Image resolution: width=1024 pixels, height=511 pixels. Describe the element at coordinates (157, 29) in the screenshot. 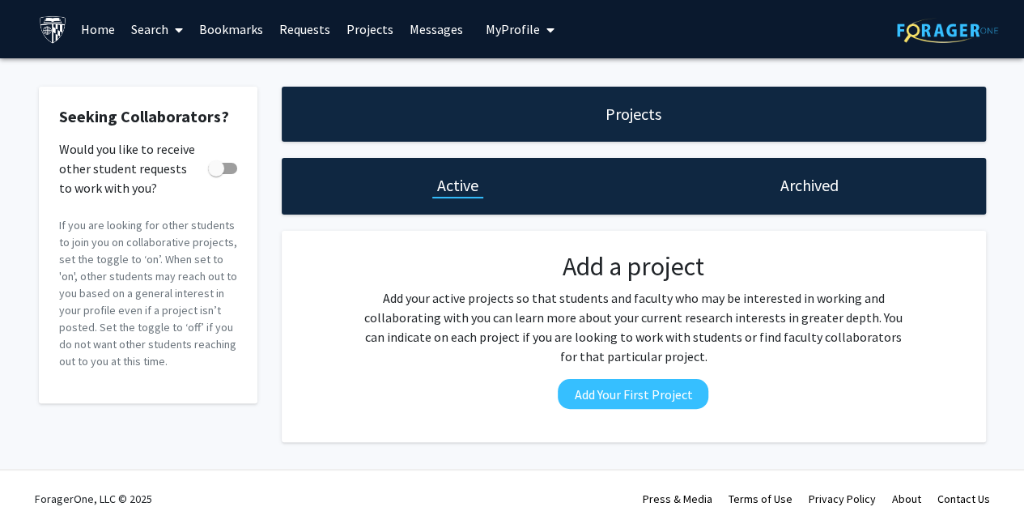

I see `a: Search` at that location.